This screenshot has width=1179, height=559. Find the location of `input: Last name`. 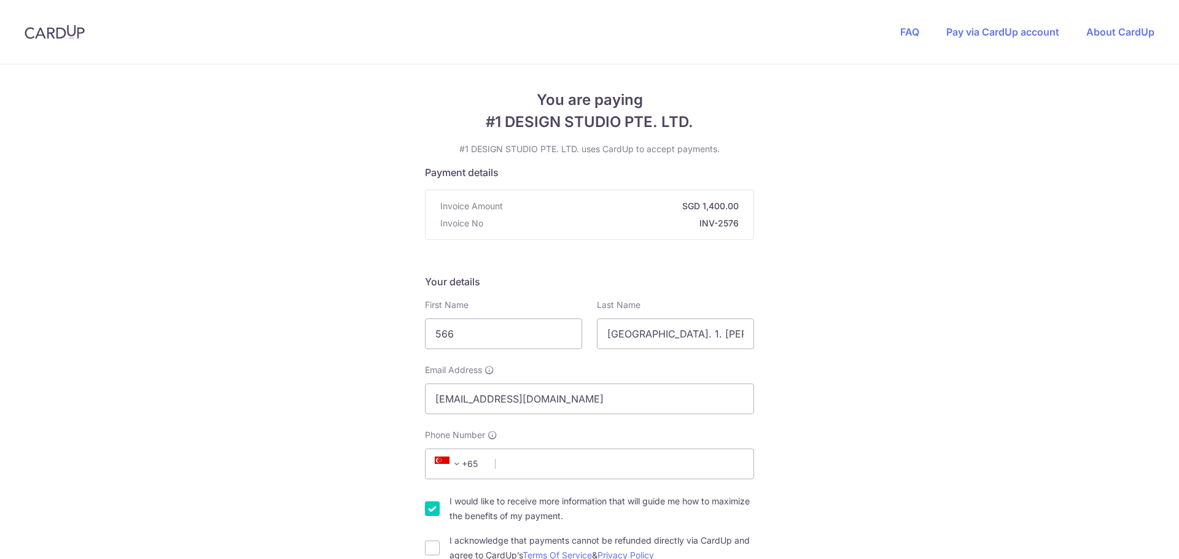

input: Last name is located at coordinates (675, 334).